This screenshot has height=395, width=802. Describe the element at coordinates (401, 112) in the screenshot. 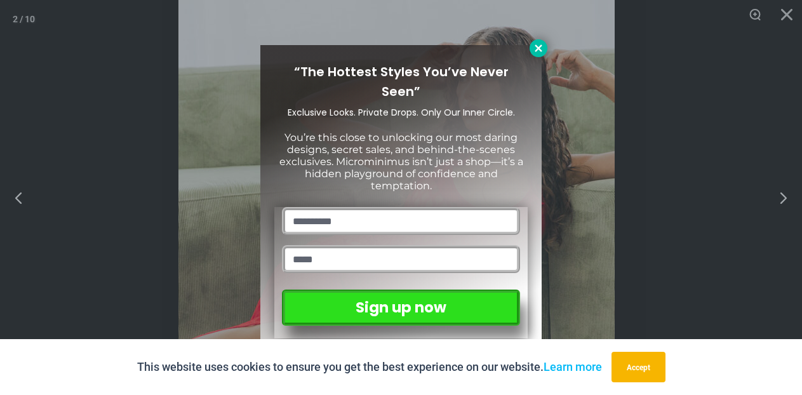

I see `span: Exclusive Looks. Private Drops. Only Our Inner Circle.` at that location.